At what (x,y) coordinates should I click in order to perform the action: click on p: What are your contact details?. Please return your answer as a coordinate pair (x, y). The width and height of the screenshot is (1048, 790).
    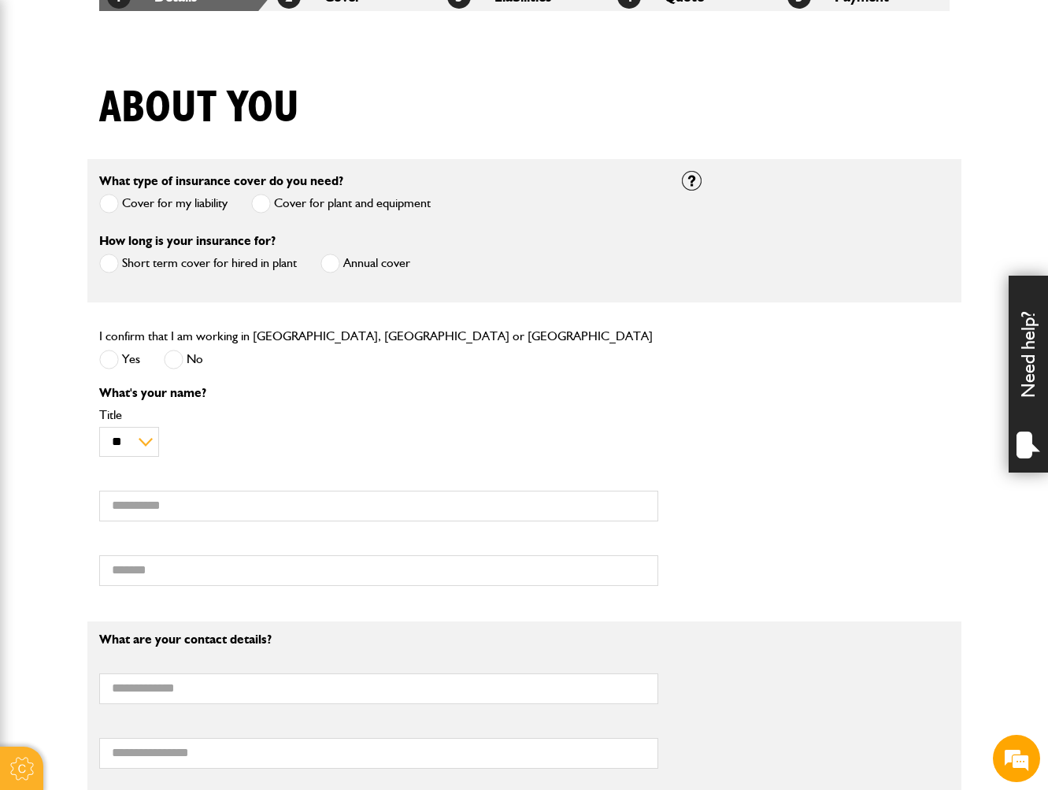
    Looking at the image, I should click on (379, 639).